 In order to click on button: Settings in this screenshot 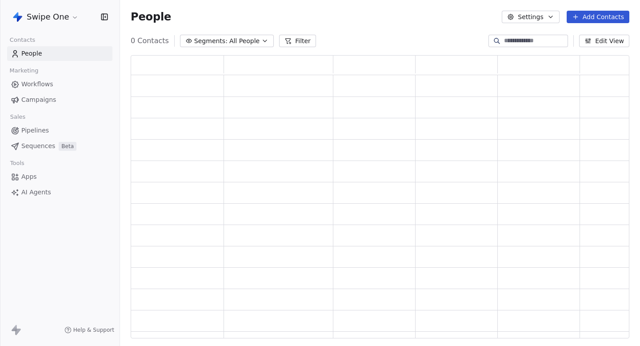, I will do `click(530, 17)`.